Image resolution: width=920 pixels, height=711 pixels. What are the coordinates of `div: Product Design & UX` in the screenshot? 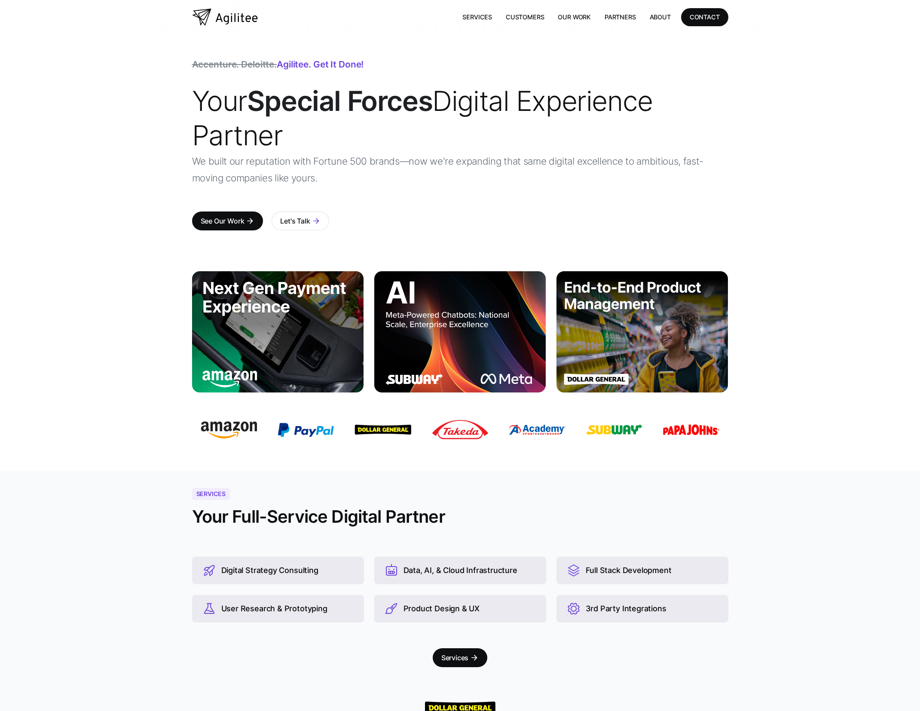 It's located at (442, 608).